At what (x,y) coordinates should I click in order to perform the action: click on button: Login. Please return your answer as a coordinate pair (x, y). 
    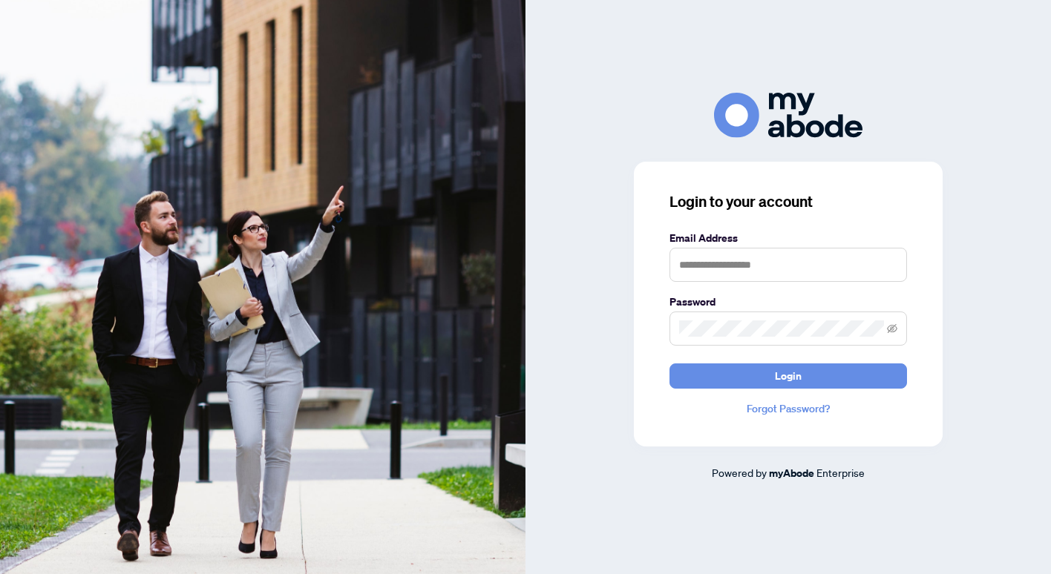
    Looking at the image, I should click on (788, 376).